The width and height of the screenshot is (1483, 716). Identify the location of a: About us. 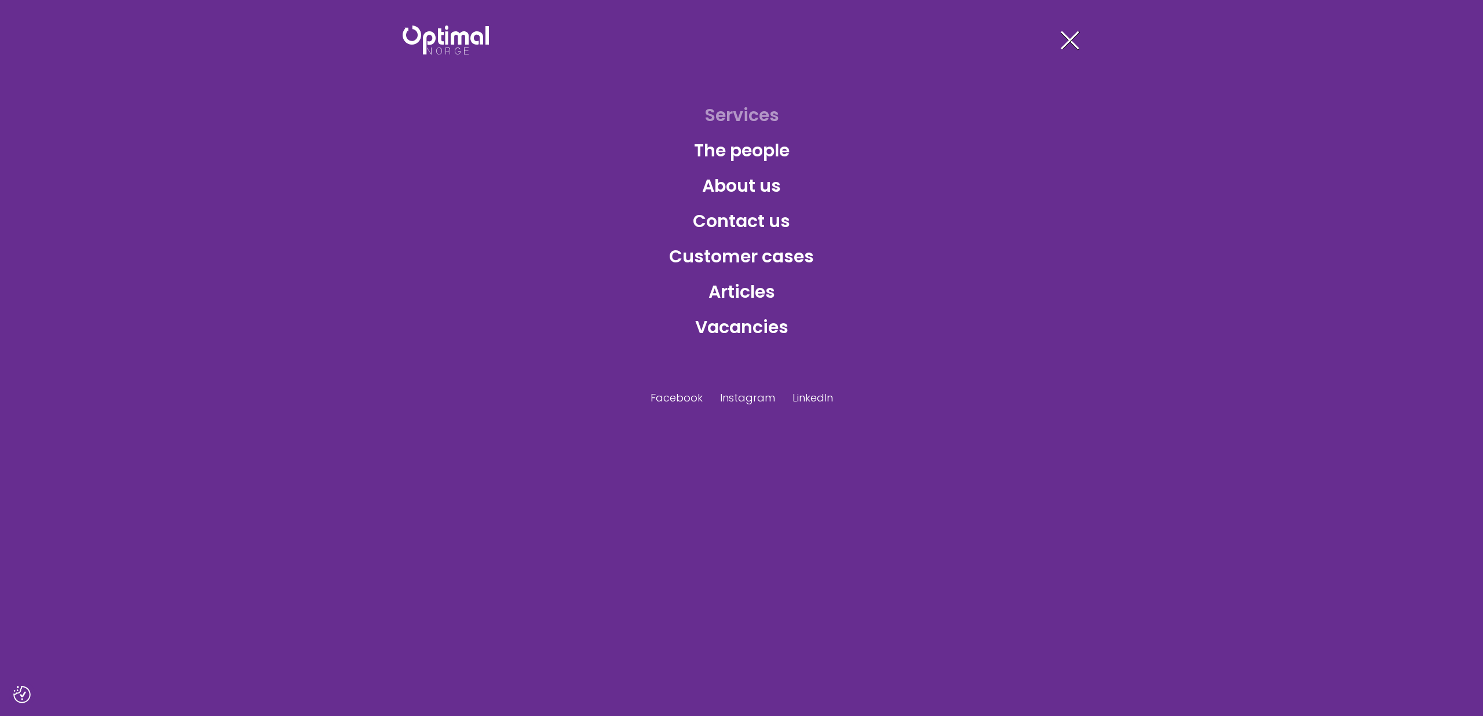
(742, 185).